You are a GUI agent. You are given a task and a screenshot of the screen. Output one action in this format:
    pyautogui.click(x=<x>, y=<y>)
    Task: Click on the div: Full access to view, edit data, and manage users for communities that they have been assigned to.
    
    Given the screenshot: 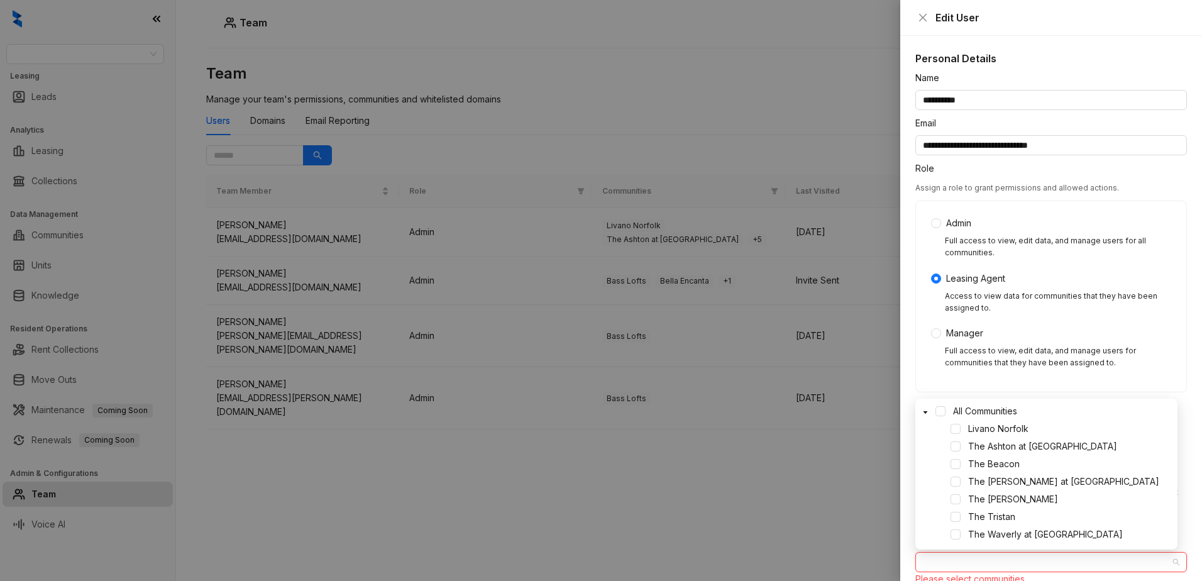 What is the action you would take?
    pyautogui.click(x=1058, y=357)
    